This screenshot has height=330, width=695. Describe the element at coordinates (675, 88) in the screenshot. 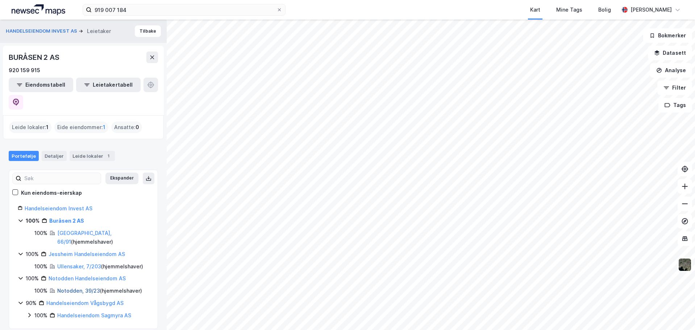

I see `button: Filter` at that location.